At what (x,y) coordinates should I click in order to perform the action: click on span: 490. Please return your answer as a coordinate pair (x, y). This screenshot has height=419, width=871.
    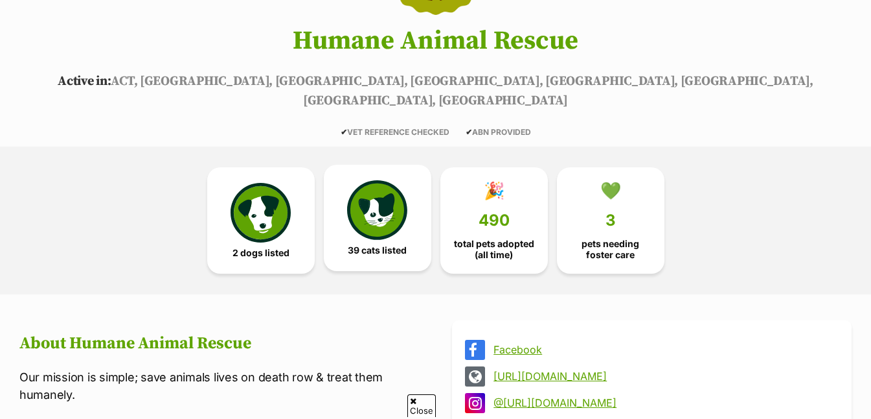
    Looking at the image, I should click on (494, 220).